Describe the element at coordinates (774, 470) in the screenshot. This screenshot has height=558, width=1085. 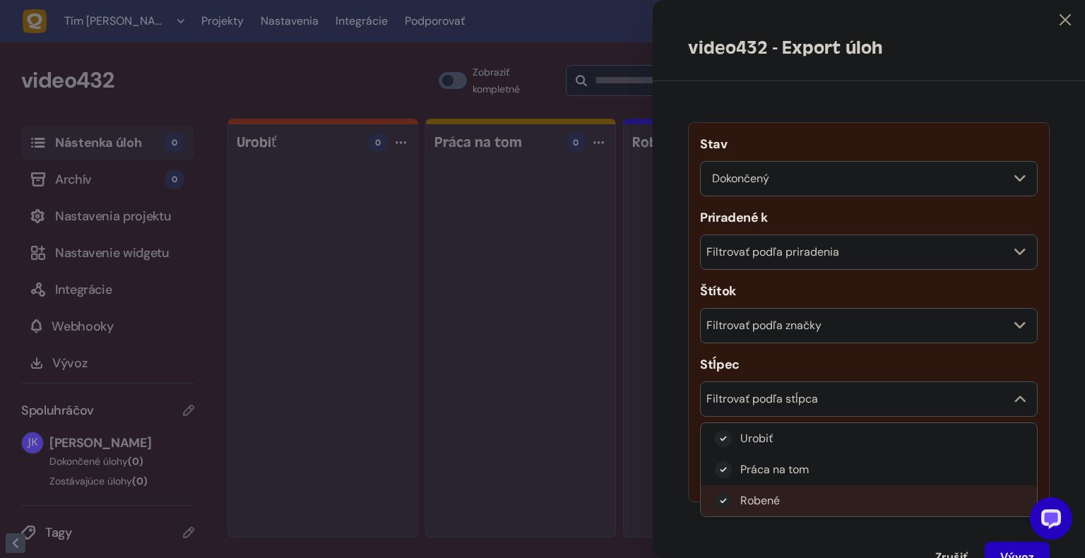
I see `span: Práca na tom` at that location.